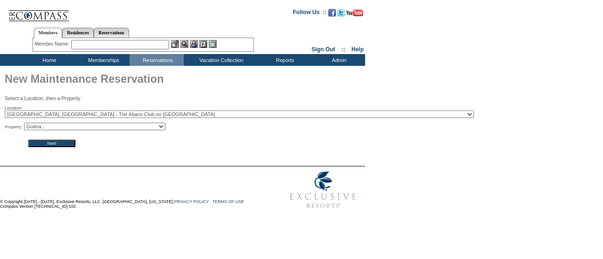 This screenshot has height=259, width=603. What do you see at coordinates (228, 202) in the screenshot?
I see `a: TERMS OF USE` at bounding box center [228, 202].